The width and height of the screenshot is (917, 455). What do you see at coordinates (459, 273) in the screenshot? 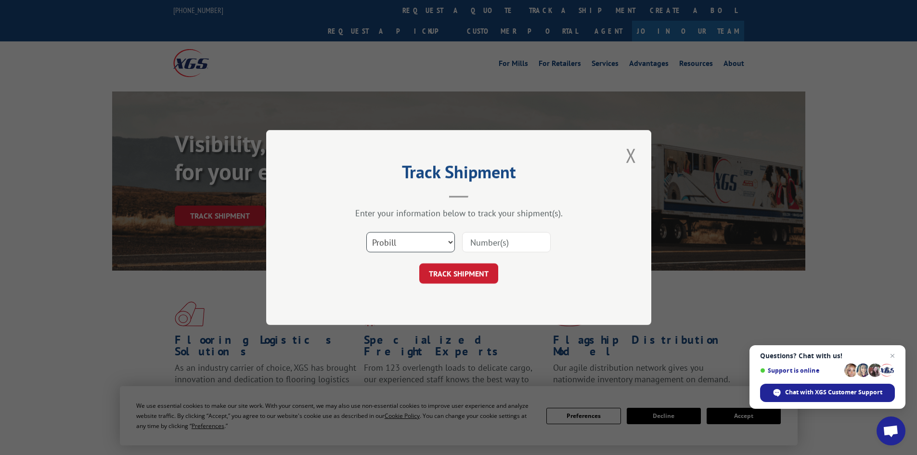
I see `button: TRACK SHIPMENT` at bounding box center [459, 273].